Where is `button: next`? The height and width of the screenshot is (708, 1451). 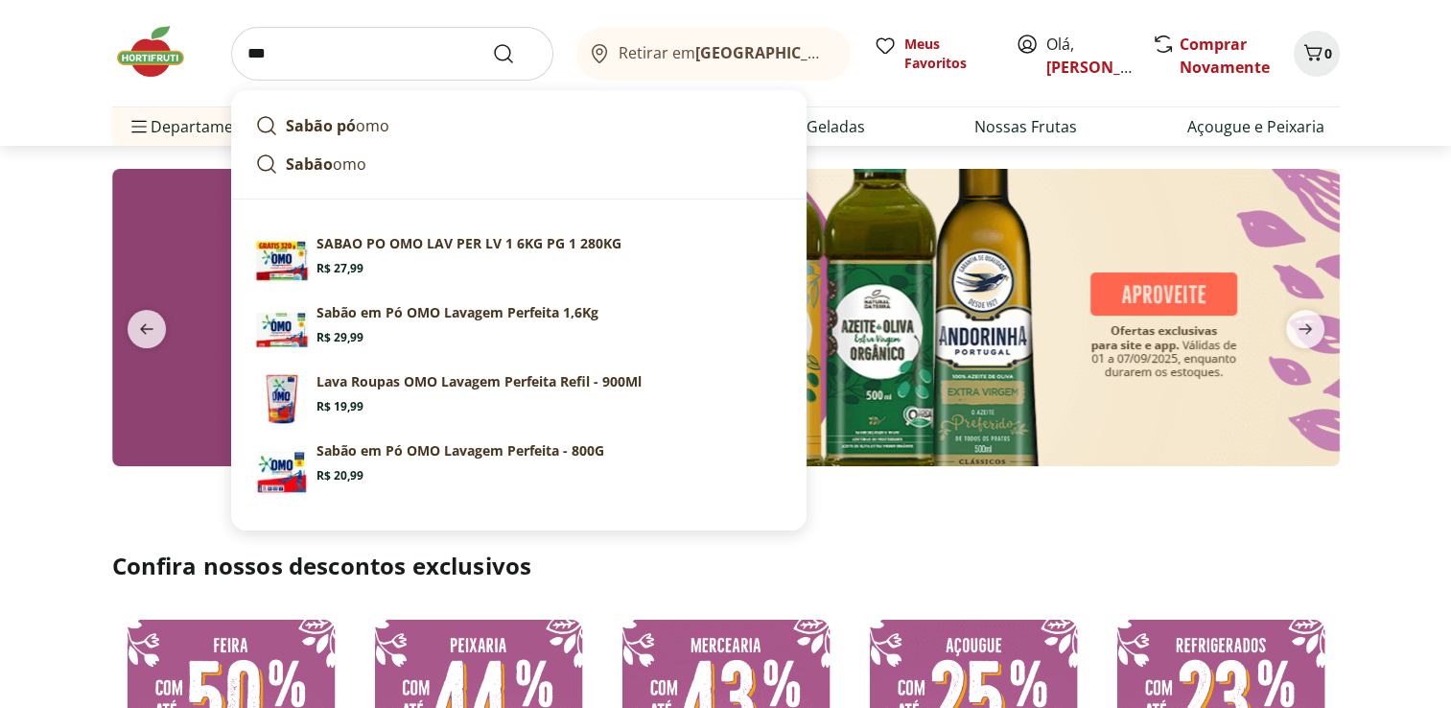 button: next is located at coordinates (1305, 329).